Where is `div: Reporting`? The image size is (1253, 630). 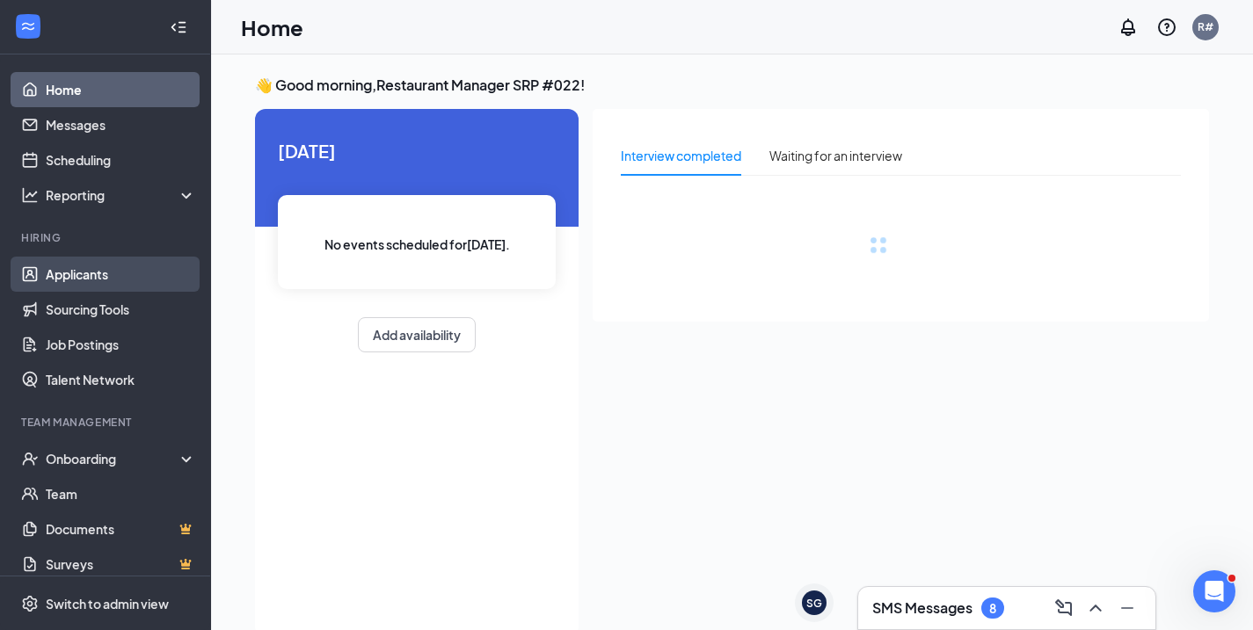
div: Reporting is located at coordinates (121, 195).